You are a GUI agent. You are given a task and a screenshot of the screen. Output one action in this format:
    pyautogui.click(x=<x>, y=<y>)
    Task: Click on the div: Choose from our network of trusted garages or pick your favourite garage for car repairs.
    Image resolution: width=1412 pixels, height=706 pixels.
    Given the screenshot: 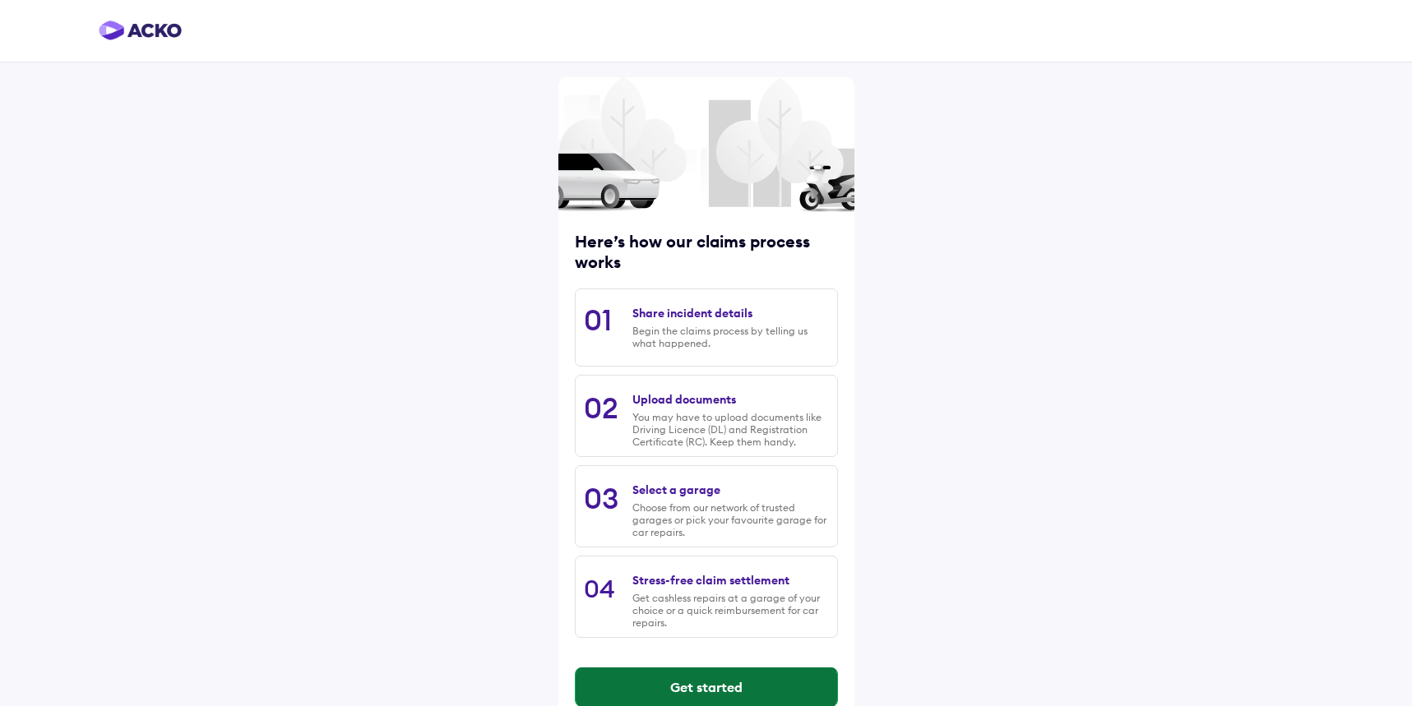 What is the action you would take?
    pyautogui.click(x=730, y=520)
    